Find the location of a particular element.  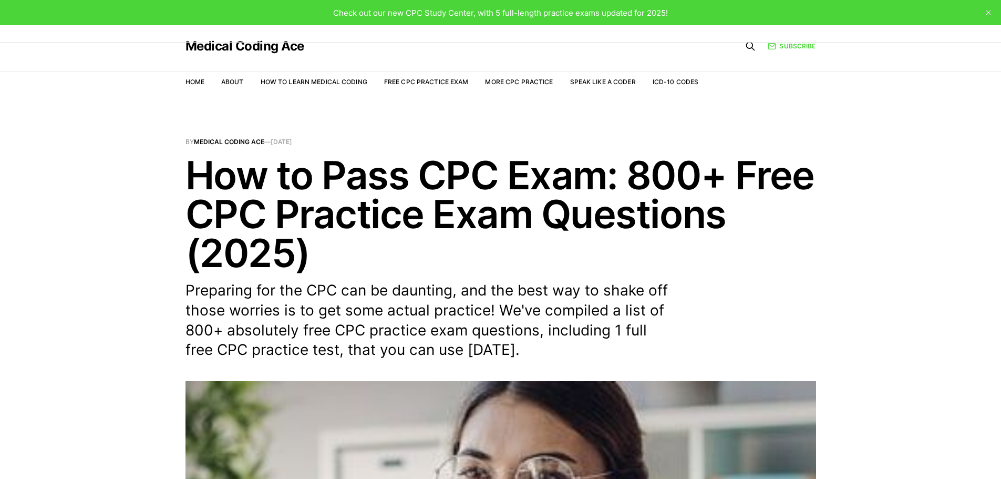

p: Preparing for the CPC can be daunting, and the best way to shake off those worries is to get some... is located at coordinates (427, 320).